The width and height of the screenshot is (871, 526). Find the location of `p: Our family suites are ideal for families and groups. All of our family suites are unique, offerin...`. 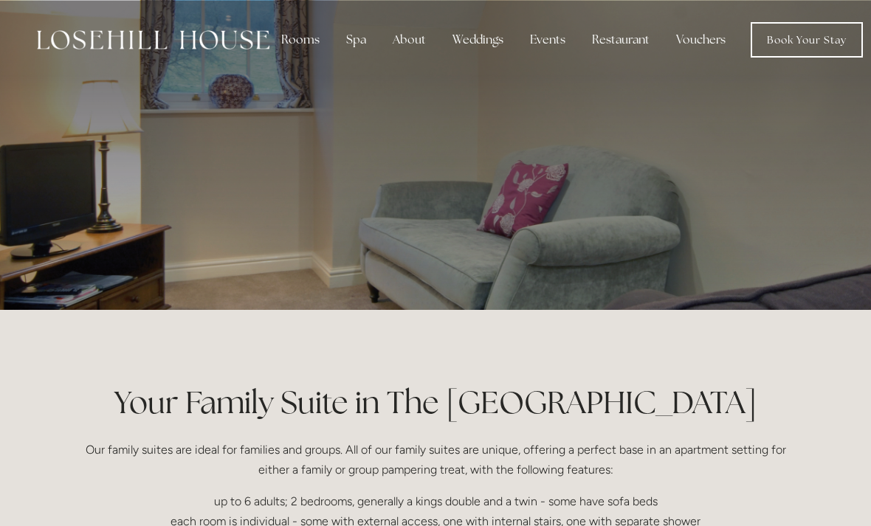

p: Our family suites are ideal for families and groups. All of our family suites are unique, offerin... is located at coordinates (435, 460).